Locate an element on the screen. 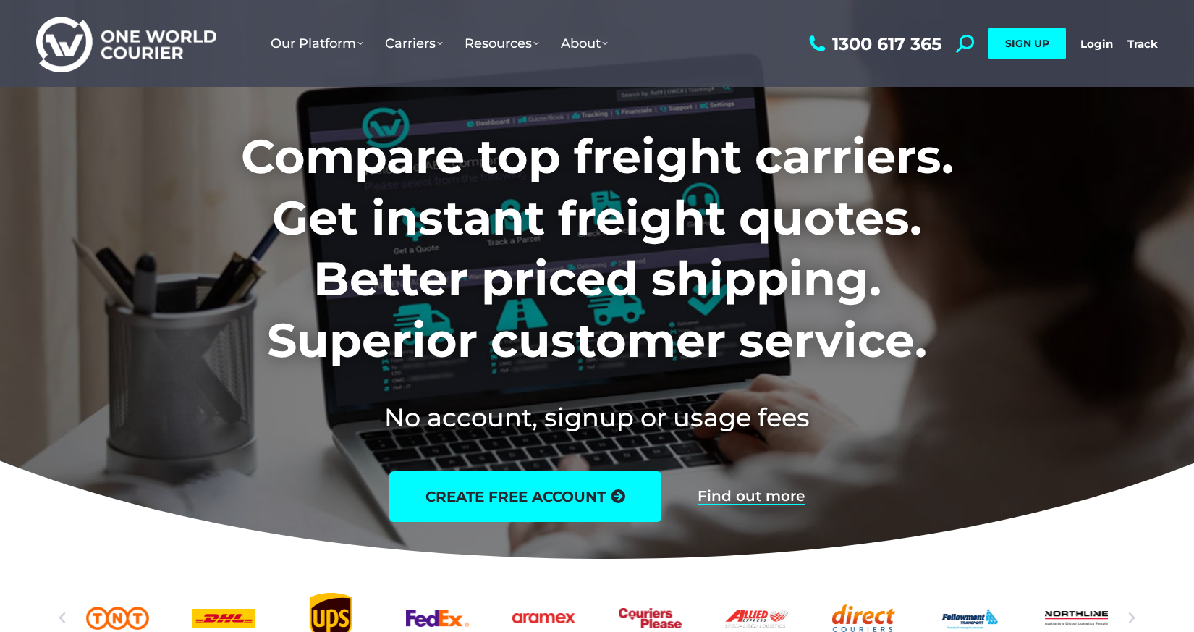  a: Find out more is located at coordinates (751, 497).